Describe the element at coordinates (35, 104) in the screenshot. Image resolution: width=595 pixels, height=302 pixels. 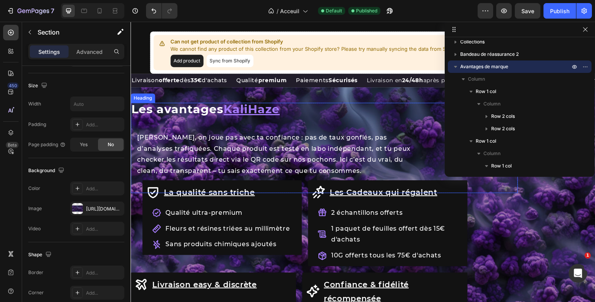
I see `div: Width` at that location.